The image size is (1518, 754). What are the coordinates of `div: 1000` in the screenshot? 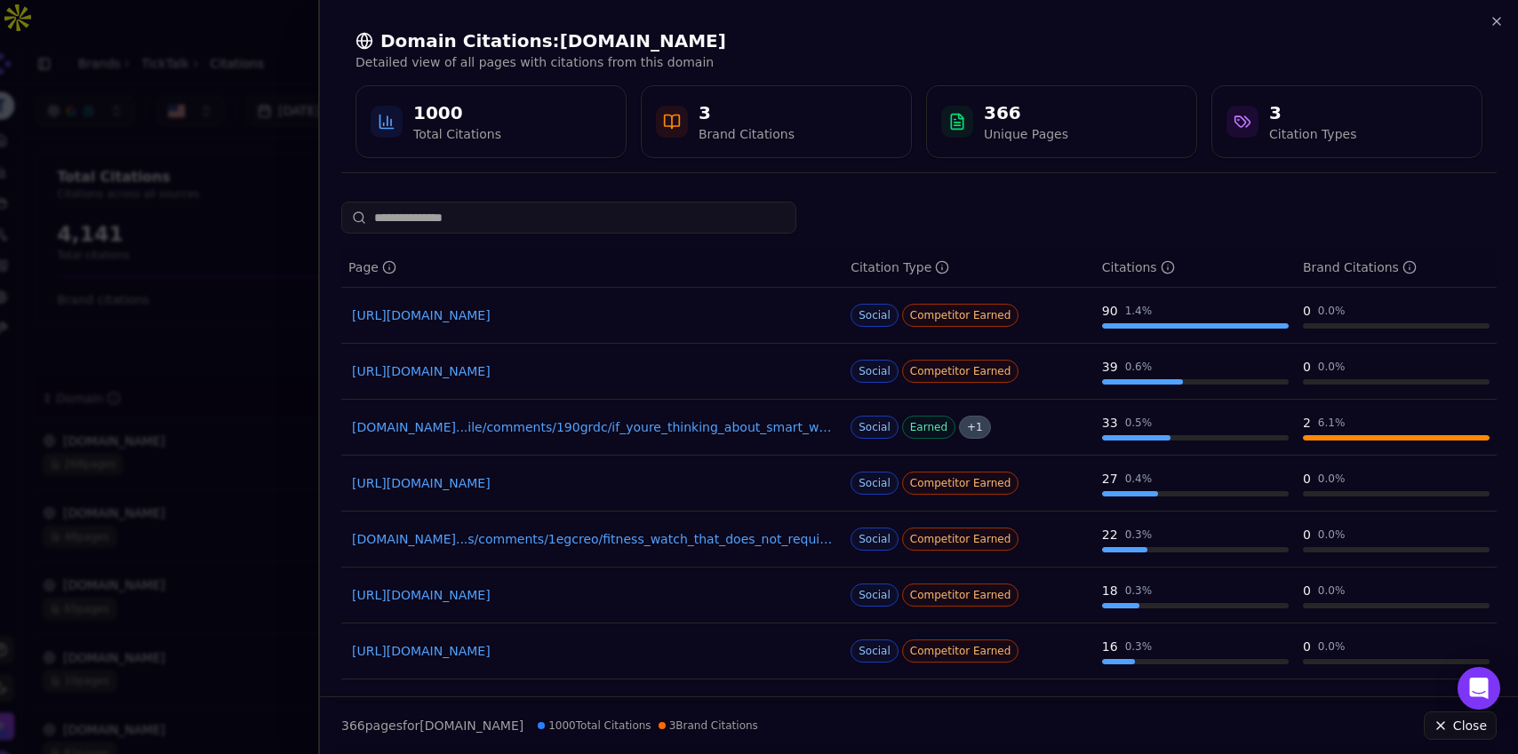 It's located at (457, 113).